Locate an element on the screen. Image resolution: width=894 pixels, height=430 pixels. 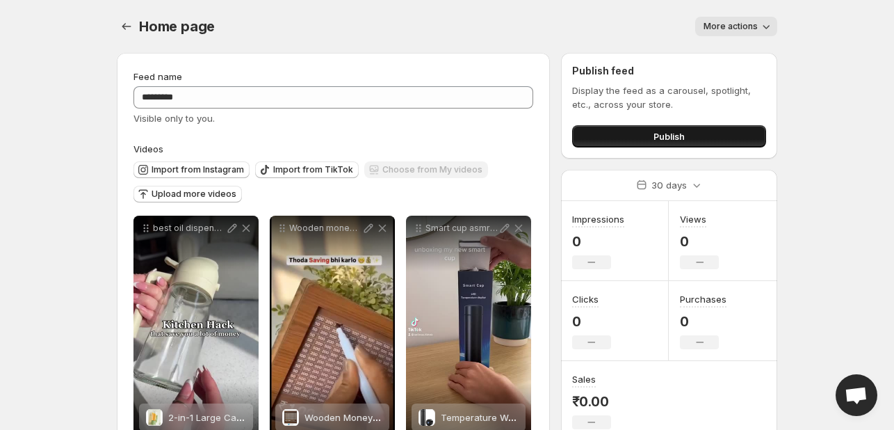
button: Upload more videos is located at coordinates (188, 194).